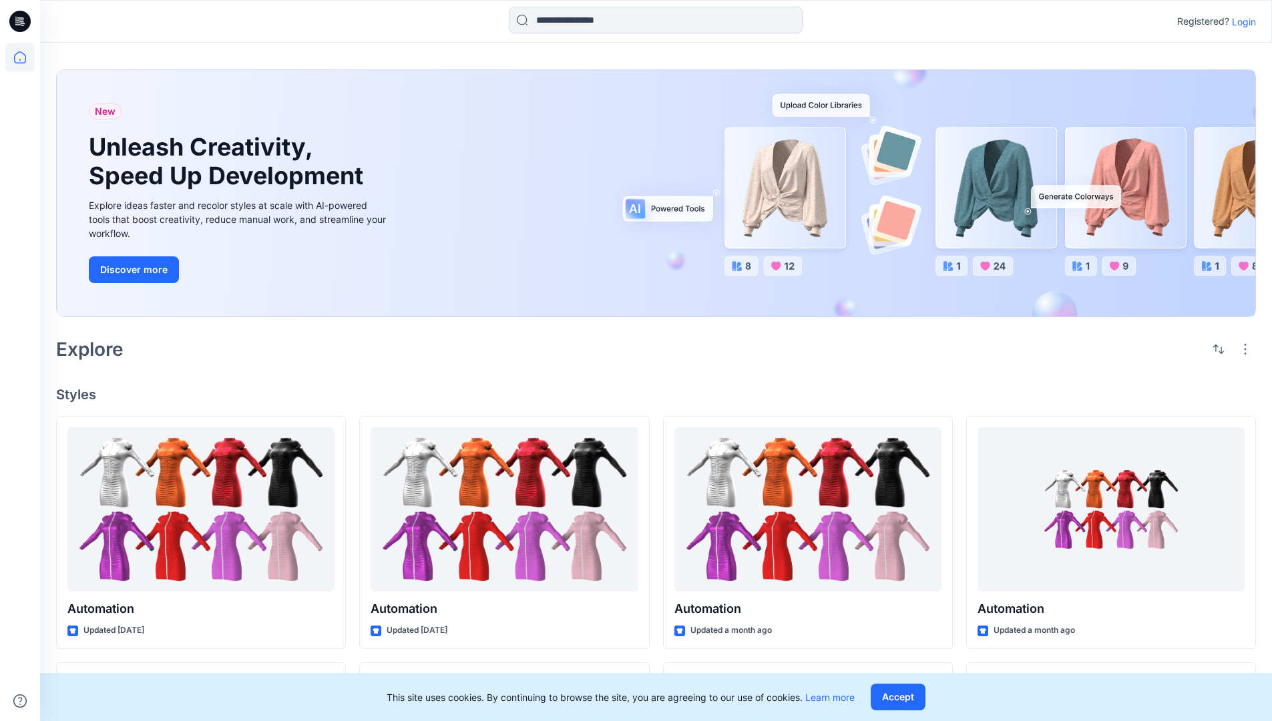  Describe the element at coordinates (105, 112) in the screenshot. I see `span: New` at that location.